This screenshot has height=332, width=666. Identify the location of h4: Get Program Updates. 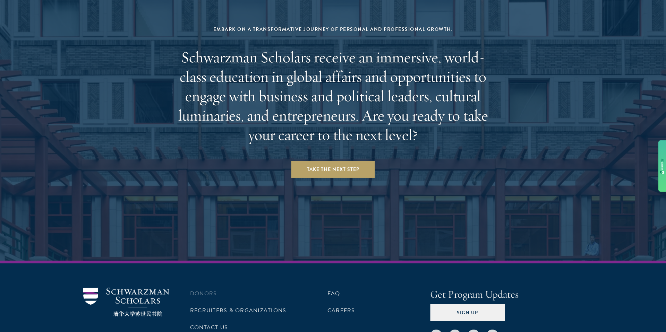
(506, 295).